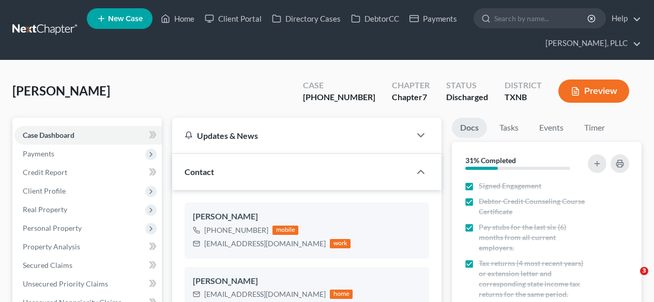  Describe the element at coordinates (469, 128) in the screenshot. I see `a: Docs` at that location.